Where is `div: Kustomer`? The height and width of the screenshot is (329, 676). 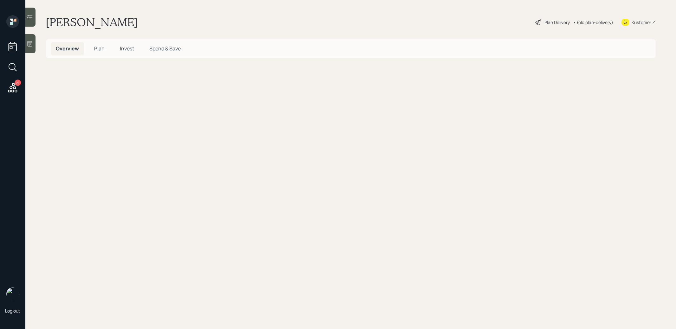 div: Kustomer is located at coordinates (641, 22).